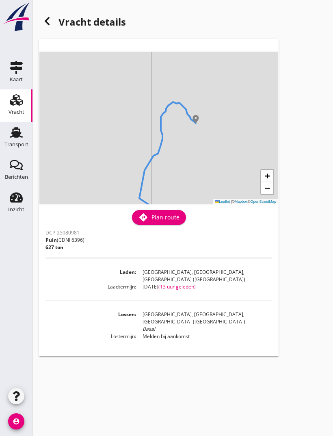 The image size is (333, 436). What do you see at coordinates (91, 336) in the screenshot?
I see `dt: Lostermijn` at bounding box center [91, 336].